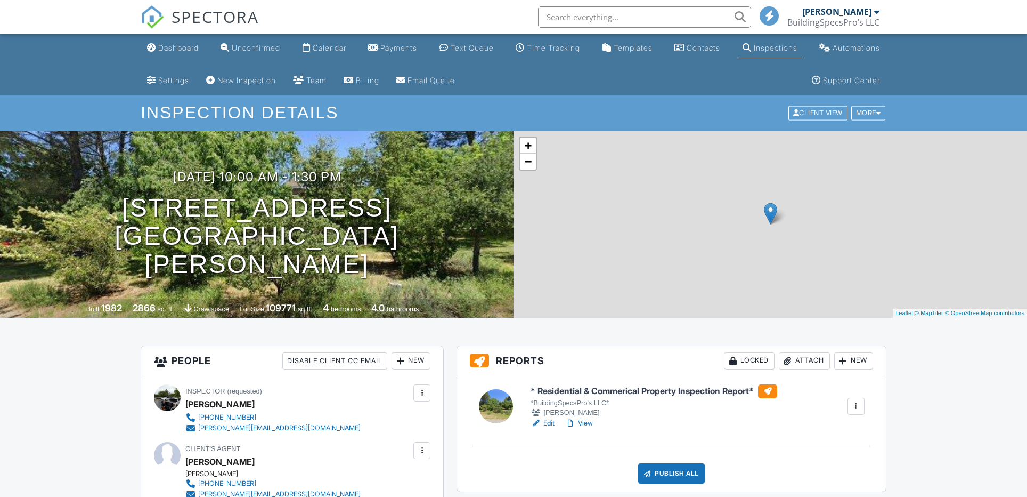 Image resolution: width=1027 pixels, height=497 pixels. I want to click on div: Templates, so click(633, 47).